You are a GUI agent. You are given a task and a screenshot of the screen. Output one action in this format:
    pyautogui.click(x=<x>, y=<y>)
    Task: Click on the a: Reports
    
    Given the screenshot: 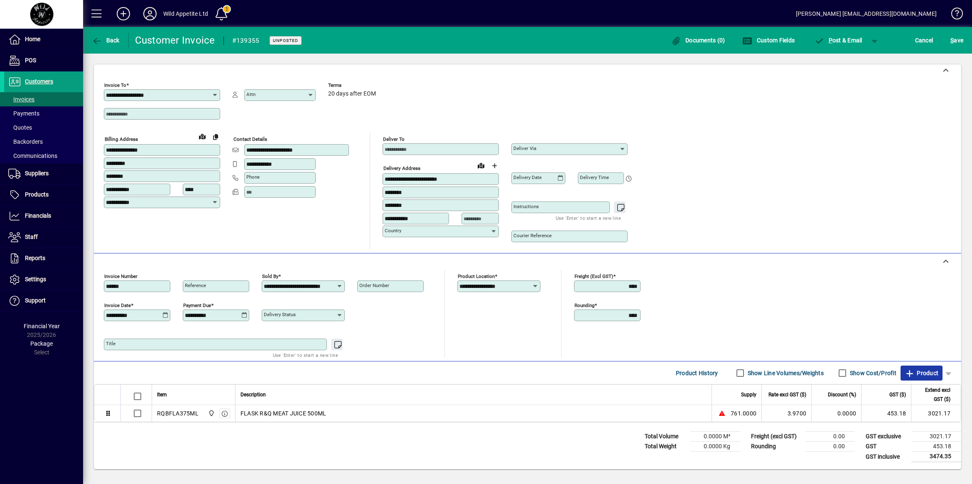 What is the action you would take?
    pyautogui.click(x=44, y=258)
    